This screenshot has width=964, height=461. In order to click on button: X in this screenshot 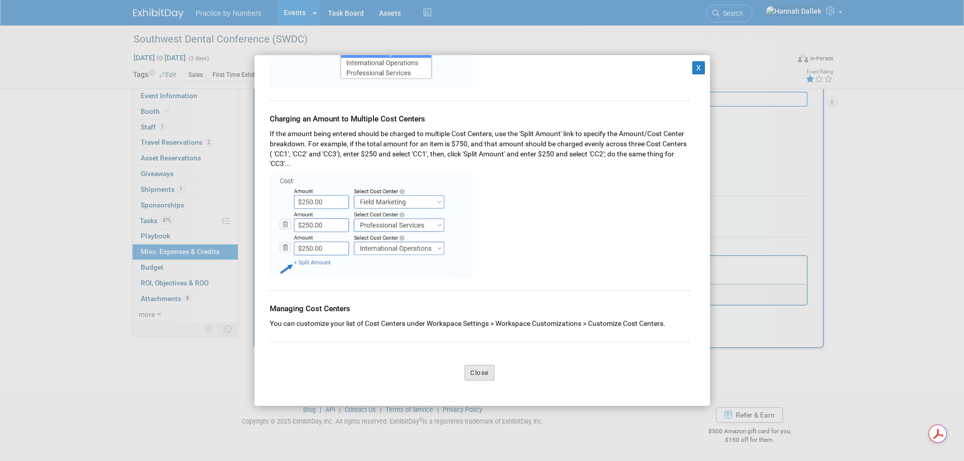, I will do `click(699, 68)`.